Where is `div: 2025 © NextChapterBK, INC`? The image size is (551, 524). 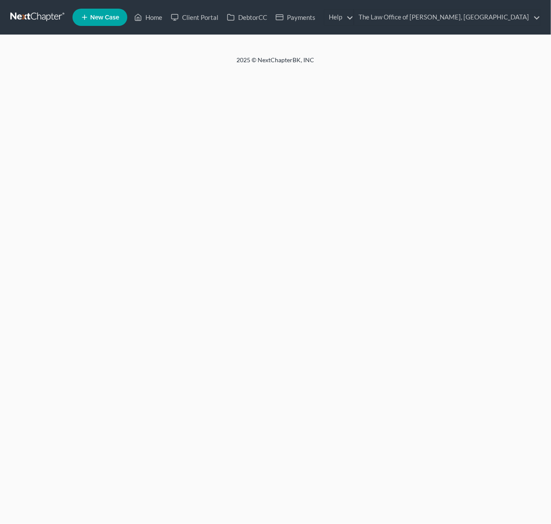 div: 2025 © NextChapterBK, INC is located at coordinates (276, 63).